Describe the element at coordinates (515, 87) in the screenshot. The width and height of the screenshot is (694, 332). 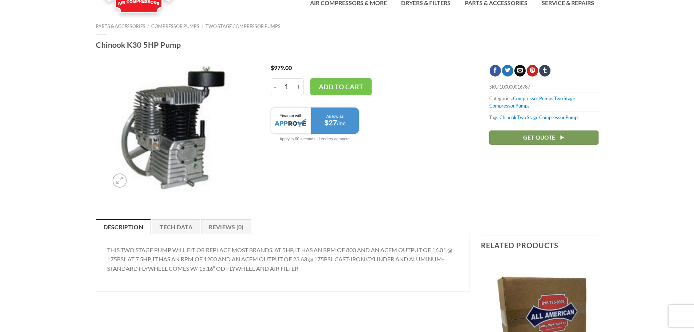
I see `span: 100000016787` at that location.